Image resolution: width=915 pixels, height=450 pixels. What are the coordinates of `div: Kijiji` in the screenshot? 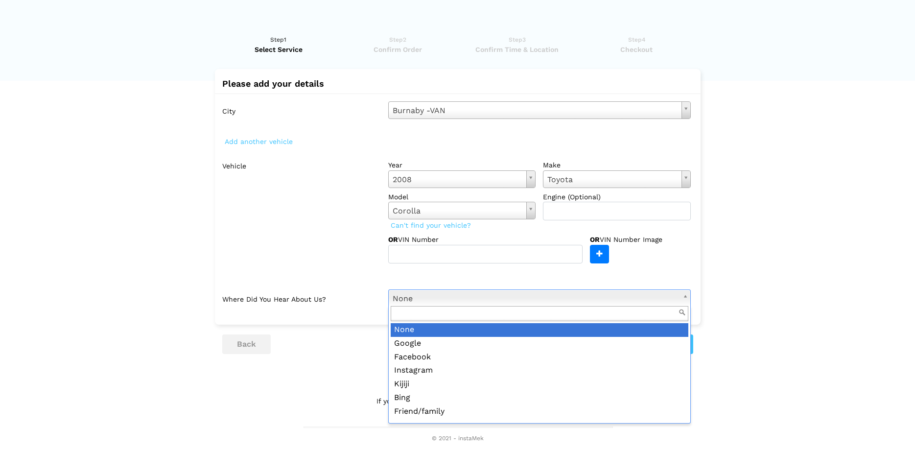 It's located at (539, 384).